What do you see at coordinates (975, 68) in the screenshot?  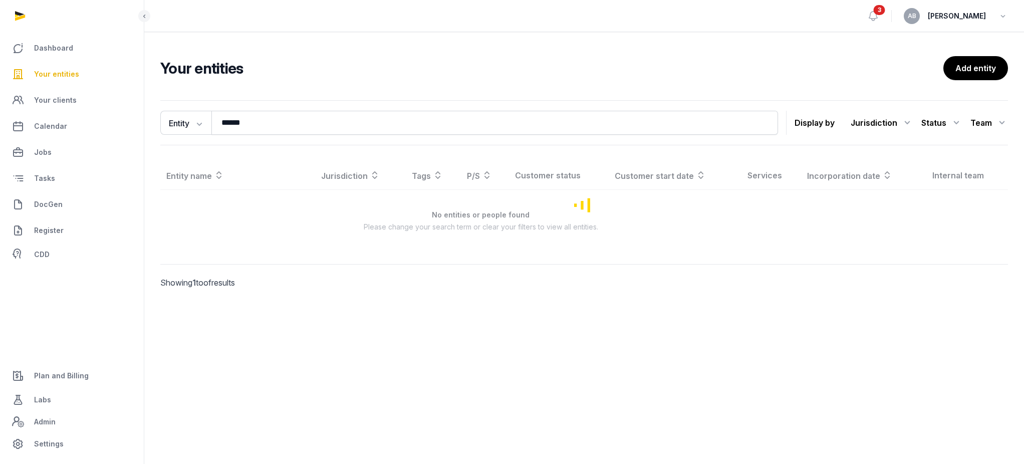 I see `a: Add entity` at bounding box center [975, 68].